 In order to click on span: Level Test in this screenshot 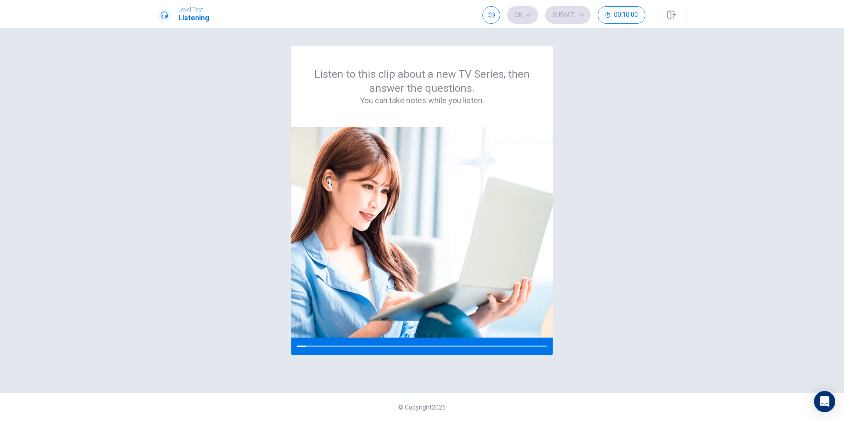, I will do `click(194, 10)`.